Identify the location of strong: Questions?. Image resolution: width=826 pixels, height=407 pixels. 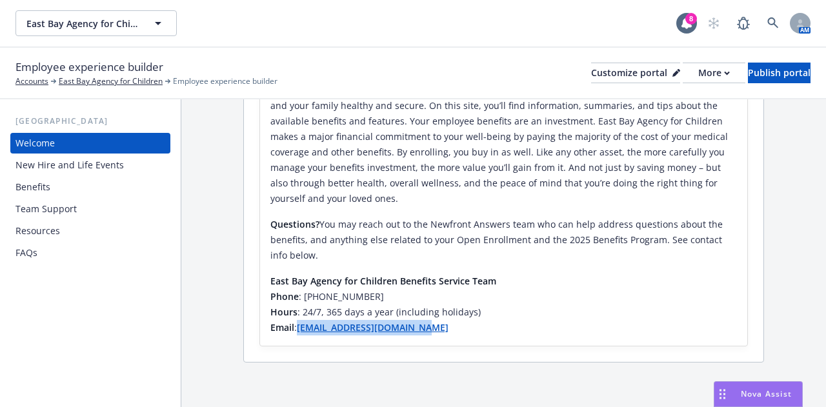
(295, 224).